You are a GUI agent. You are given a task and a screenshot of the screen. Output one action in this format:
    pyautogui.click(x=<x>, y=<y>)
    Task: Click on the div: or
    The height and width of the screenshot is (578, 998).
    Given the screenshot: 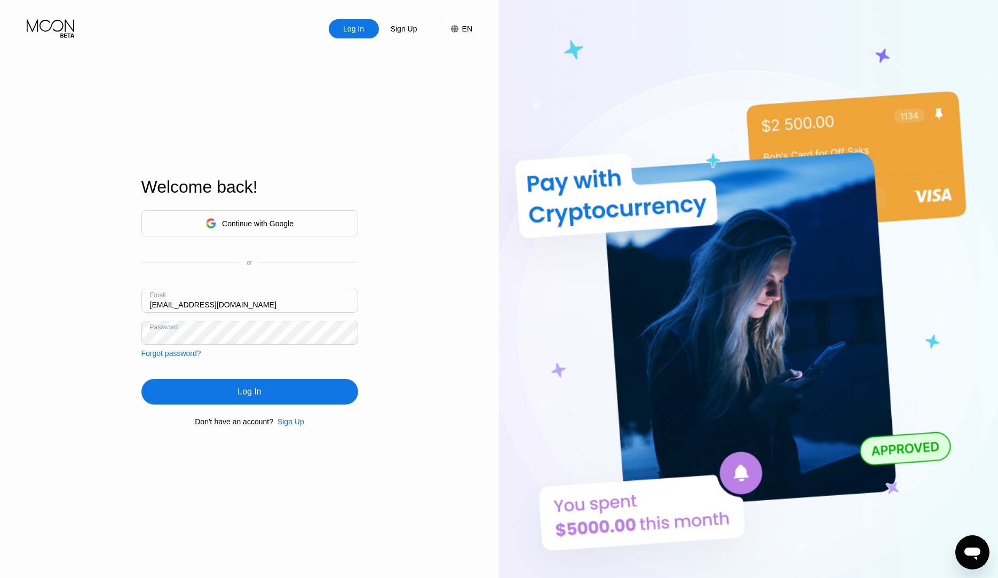 What is the action you would take?
    pyautogui.click(x=249, y=262)
    